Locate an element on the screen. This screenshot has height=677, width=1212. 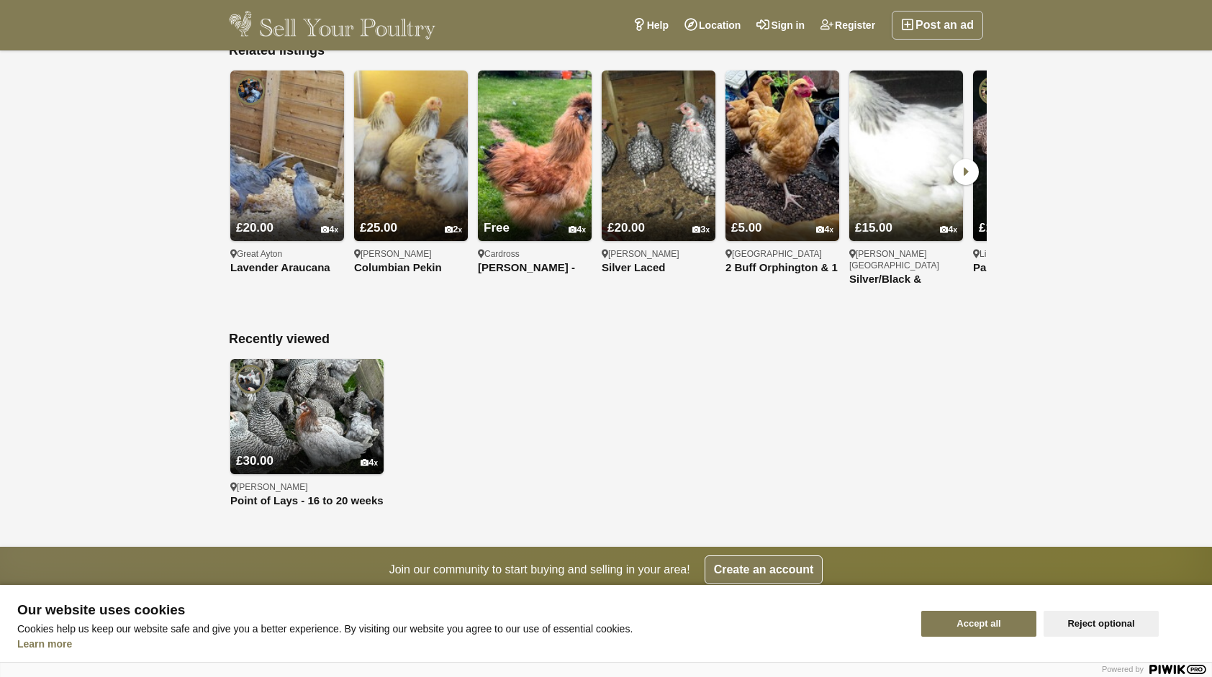
img: Point of Lays - 16 to 20 weeks old - Lancashire is located at coordinates (306, 417).